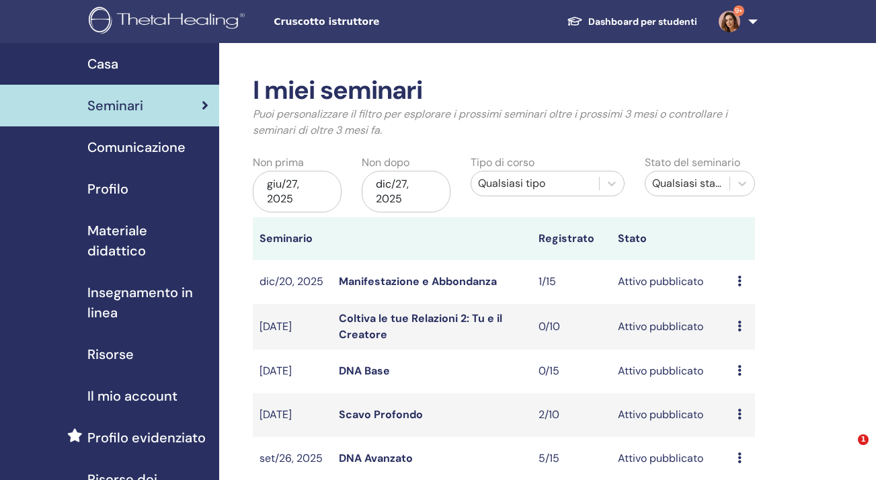  What do you see at coordinates (147, 438) in the screenshot?
I see `span: Profilo evidenziato` at bounding box center [147, 438].